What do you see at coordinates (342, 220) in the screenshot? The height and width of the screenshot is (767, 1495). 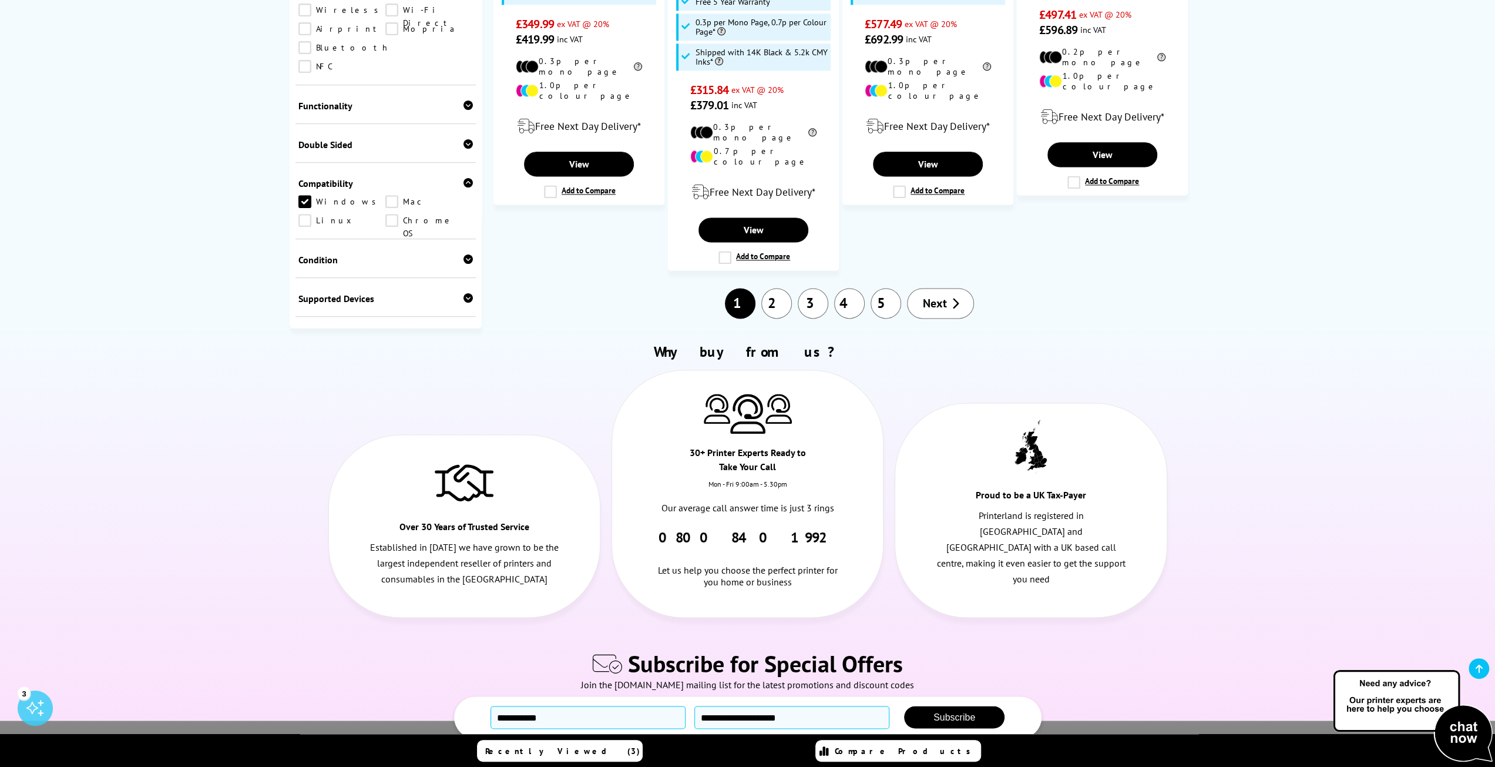 I see `a: Linux` at bounding box center [342, 220].